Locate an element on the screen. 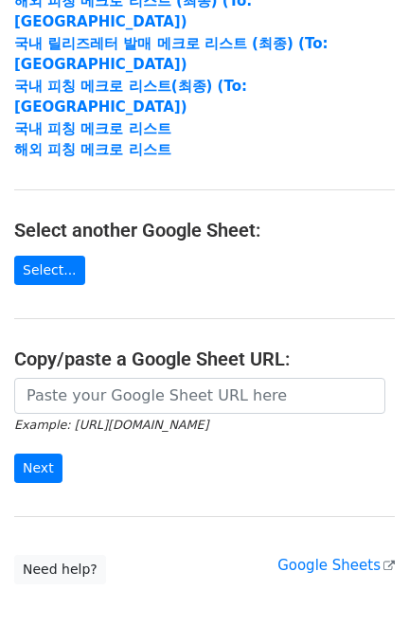 The height and width of the screenshot is (643, 409). h4: Copy/paste a Google Sheet URL: is located at coordinates (205, 359).